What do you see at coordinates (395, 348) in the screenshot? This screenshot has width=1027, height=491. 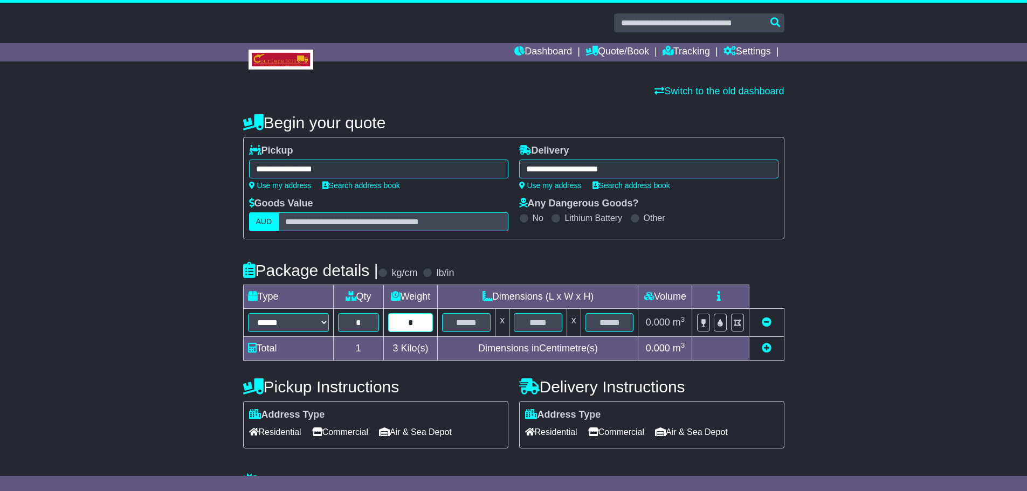 I see `span: 3` at bounding box center [395, 348].